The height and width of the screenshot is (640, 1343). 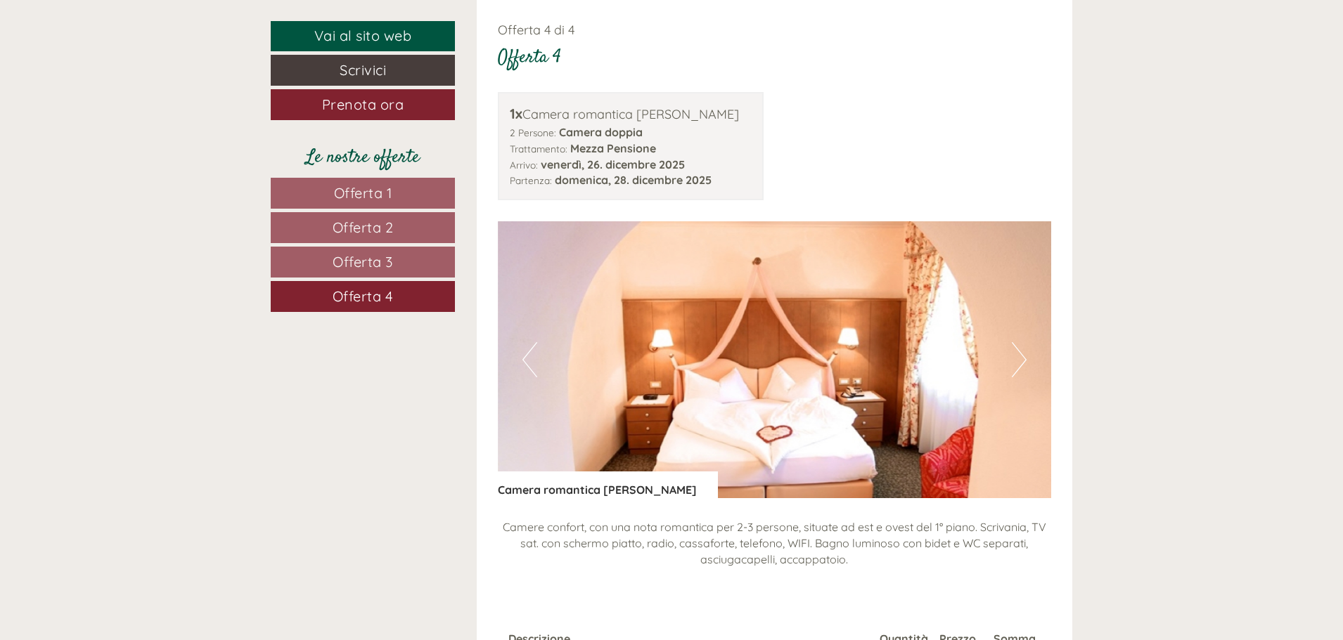 What do you see at coordinates (531, 180) in the screenshot?
I see `small: Partenza:` at bounding box center [531, 180].